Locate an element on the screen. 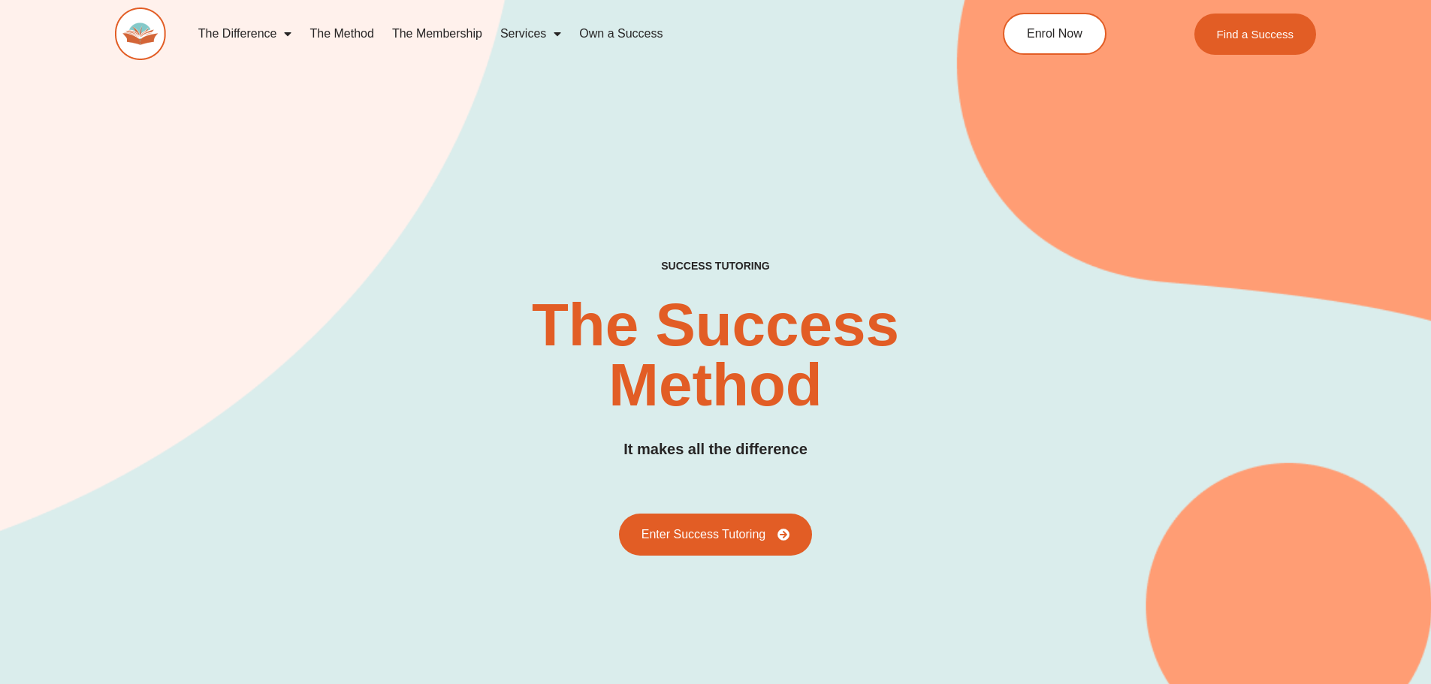 The height and width of the screenshot is (684, 1431). span: Enter Success Tutoring is located at coordinates (703, 535).